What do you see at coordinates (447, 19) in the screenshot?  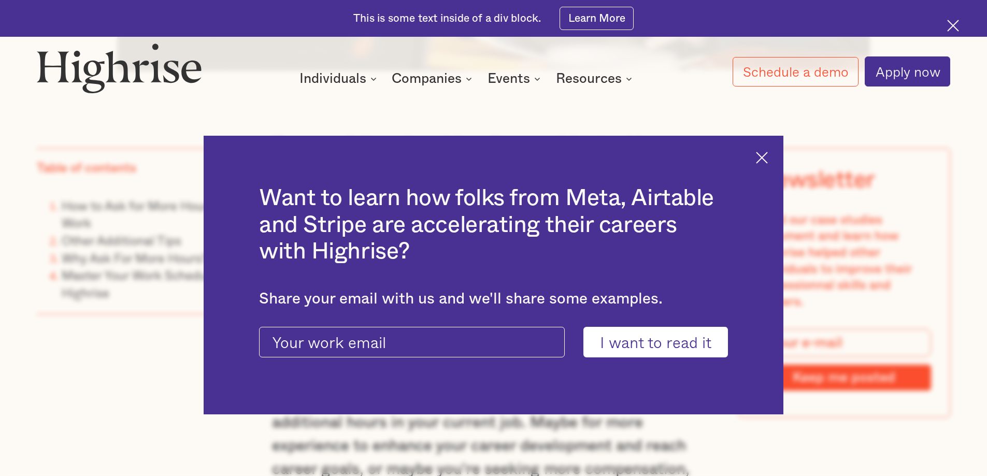 I see `div: This is some text inside of a div block.` at bounding box center [447, 19].